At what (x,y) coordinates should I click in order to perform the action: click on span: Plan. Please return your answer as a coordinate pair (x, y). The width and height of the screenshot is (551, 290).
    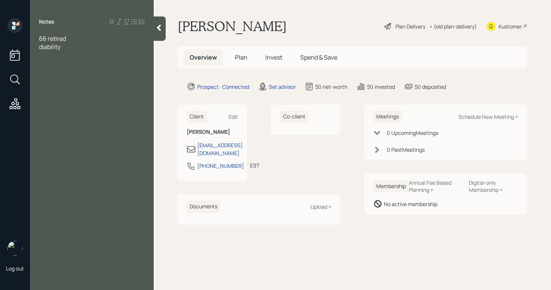
    Looking at the image, I should click on (241, 57).